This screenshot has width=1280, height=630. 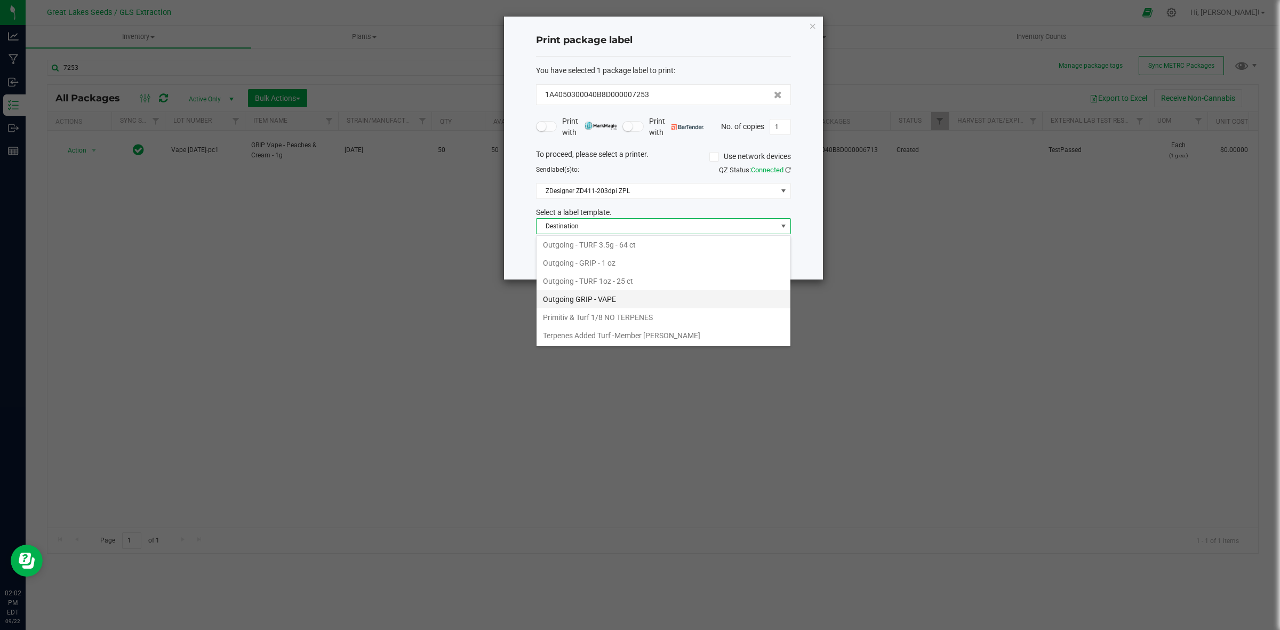 I want to click on div: Select a label template., so click(x=663, y=212).